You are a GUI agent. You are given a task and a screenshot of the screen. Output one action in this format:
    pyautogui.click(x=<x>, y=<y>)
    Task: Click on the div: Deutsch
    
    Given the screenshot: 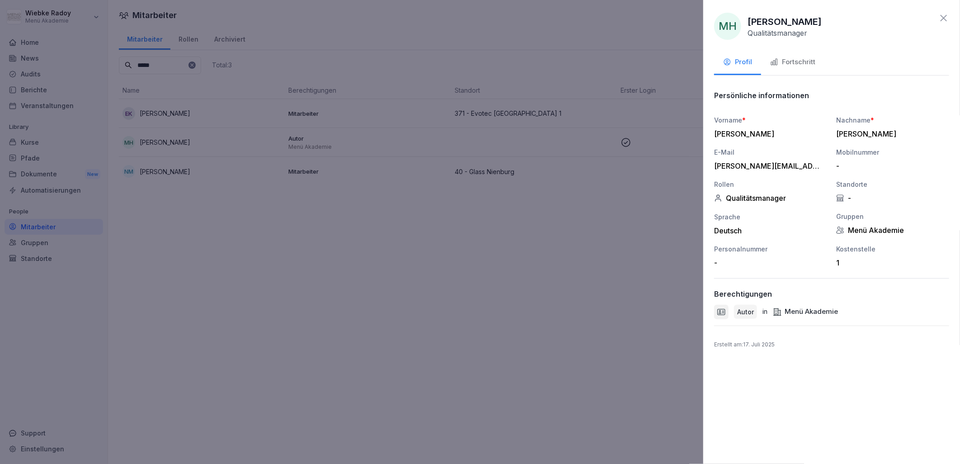 What is the action you would take?
    pyautogui.click(x=770, y=230)
    